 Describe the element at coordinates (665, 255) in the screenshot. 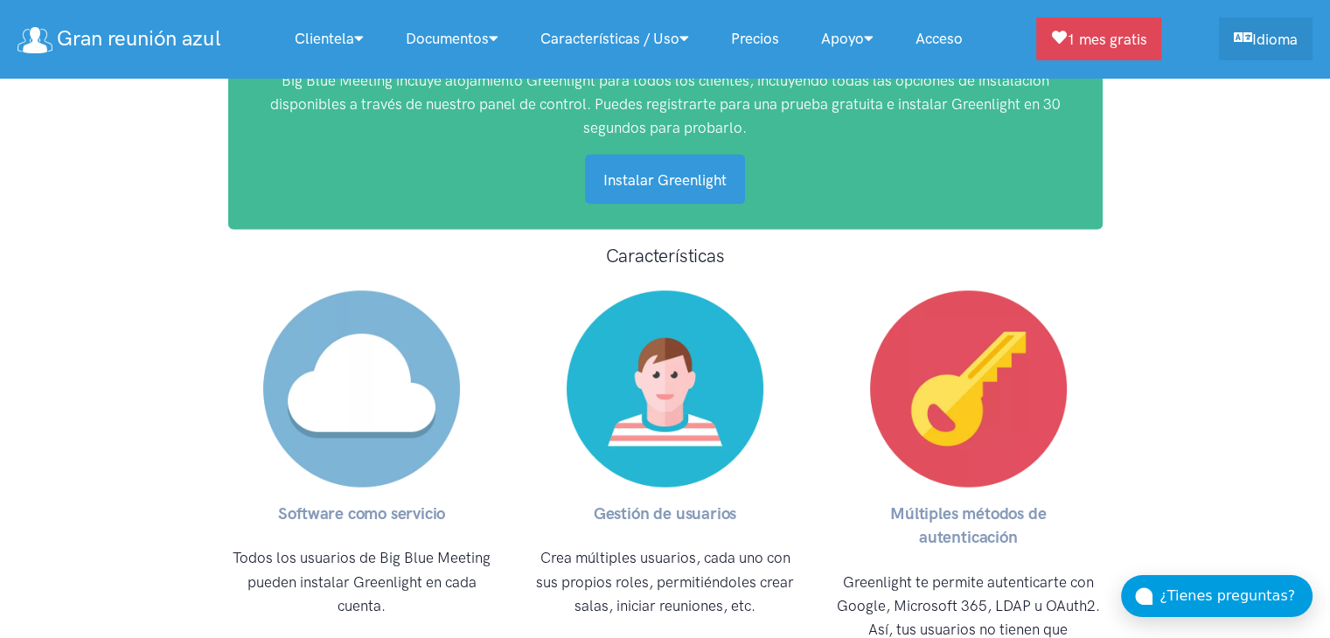

I see `font: Características` at that location.